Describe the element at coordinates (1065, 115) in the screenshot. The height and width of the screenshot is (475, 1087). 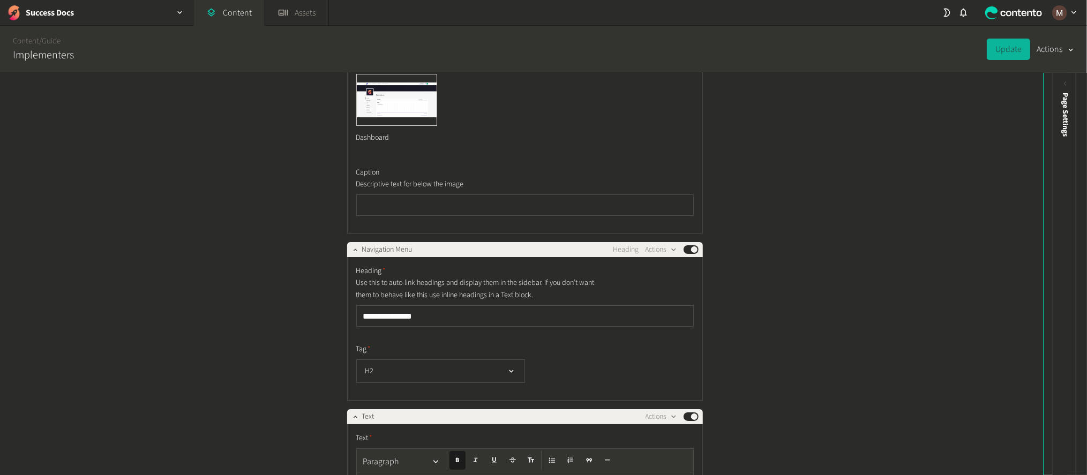
I see `span: Page Settings` at that location.